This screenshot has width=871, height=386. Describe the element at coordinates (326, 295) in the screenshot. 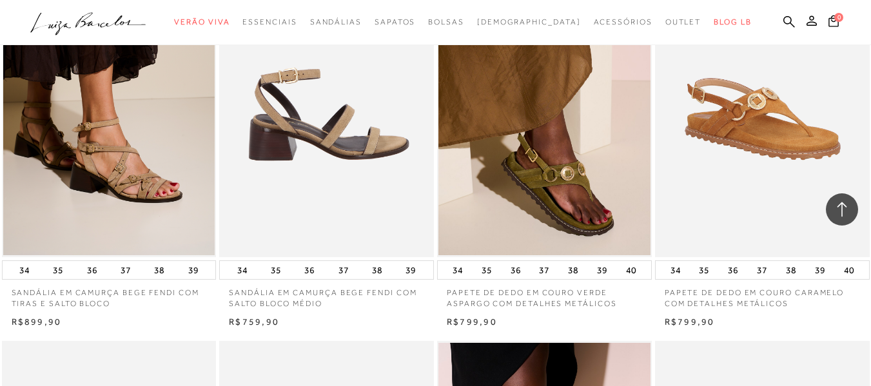

I see `p: SANDÁLIA EM CAMURÇA BEGE FENDI COM SALTO BLOCO MÉDIO` at that location.